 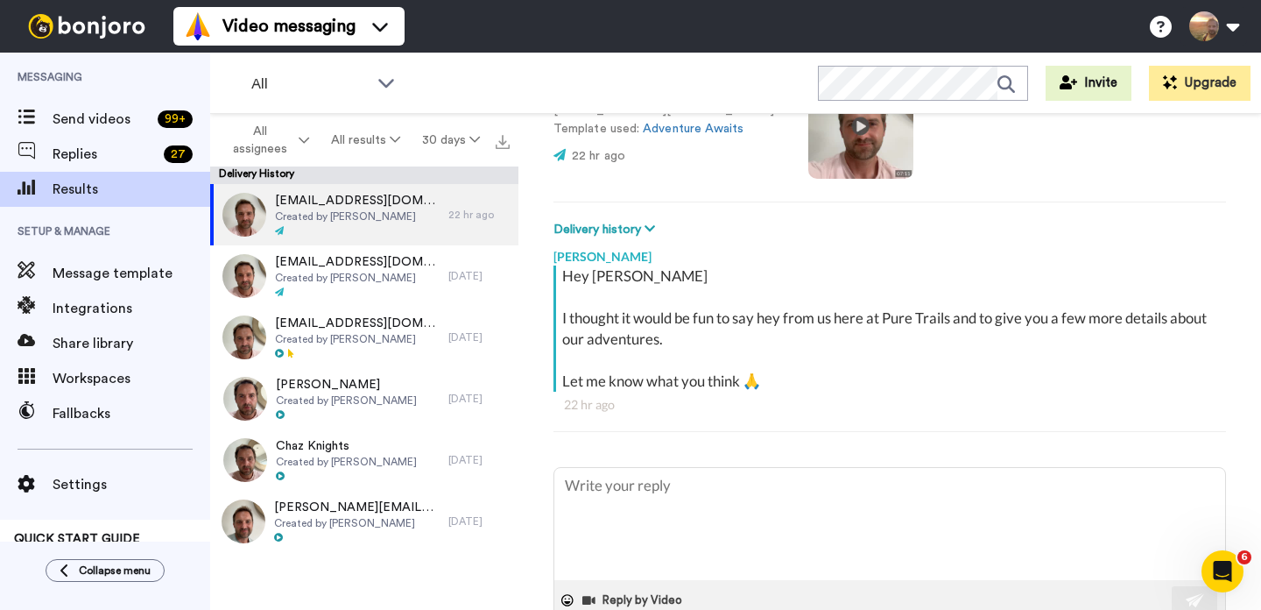 I want to click on span: 22 hr ago, so click(x=598, y=156).